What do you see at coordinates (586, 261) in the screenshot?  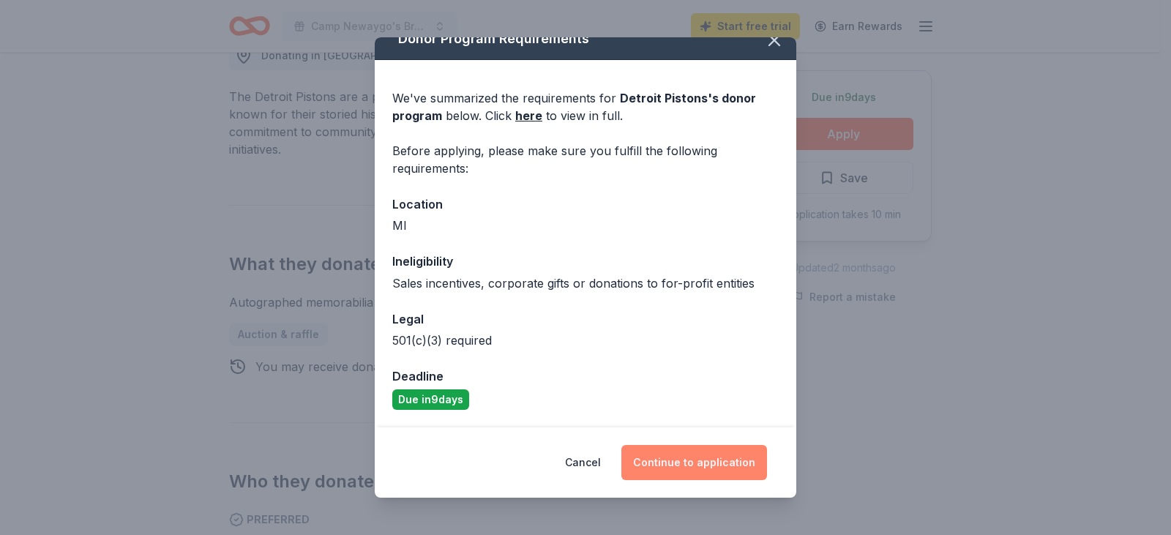 I see `div: Ineligibility` at bounding box center [586, 261].